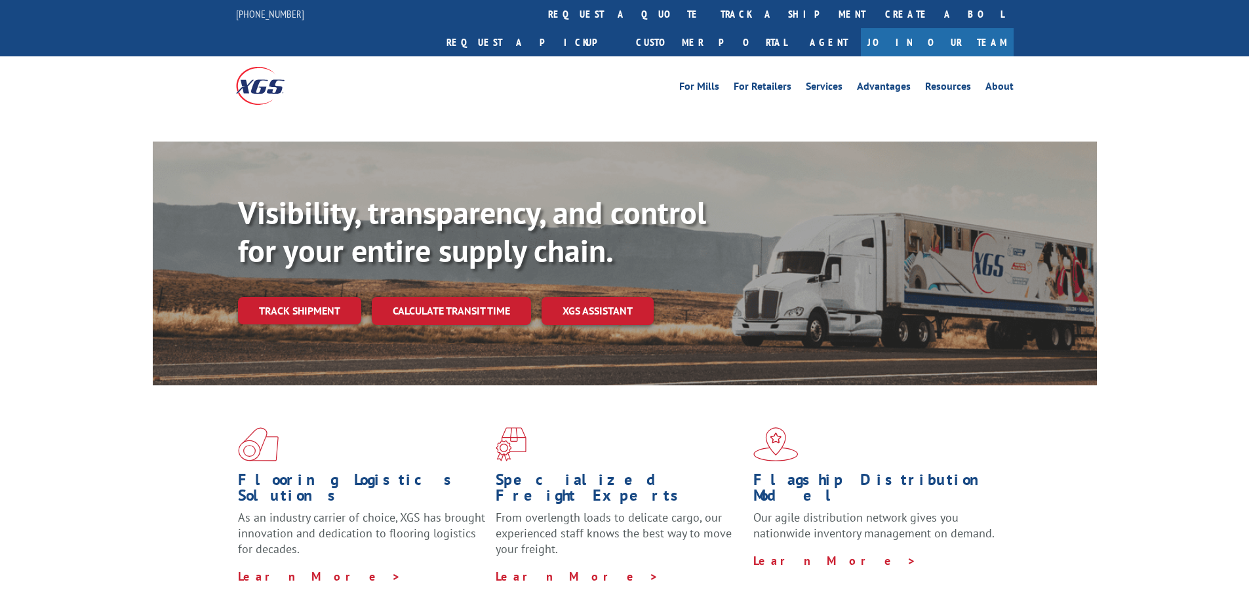 The height and width of the screenshot is (597, 1249). Describe the element at coordinates (258, 444) in the screenshot. I see `img: xgs-icon-total-supply-chain-intelligence-red` at that location.